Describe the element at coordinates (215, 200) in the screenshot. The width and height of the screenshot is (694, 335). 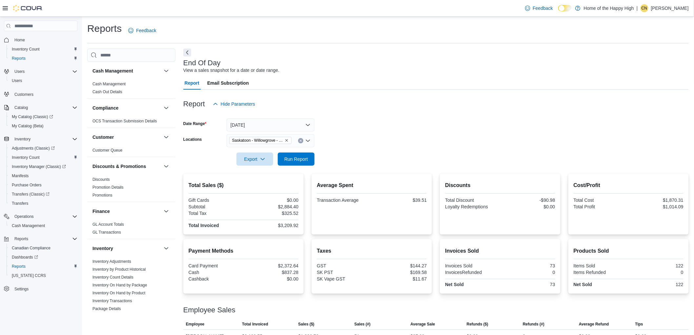
I see `div: Gift Cards` at that location.